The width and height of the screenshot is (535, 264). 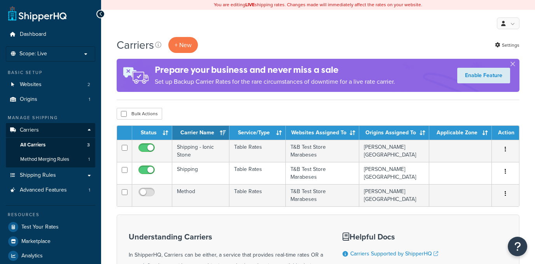 What do you see at coordinates (51, 190) in the screenshot?
I see `a: Advanced Features 1` at bounding box center [51, 190].